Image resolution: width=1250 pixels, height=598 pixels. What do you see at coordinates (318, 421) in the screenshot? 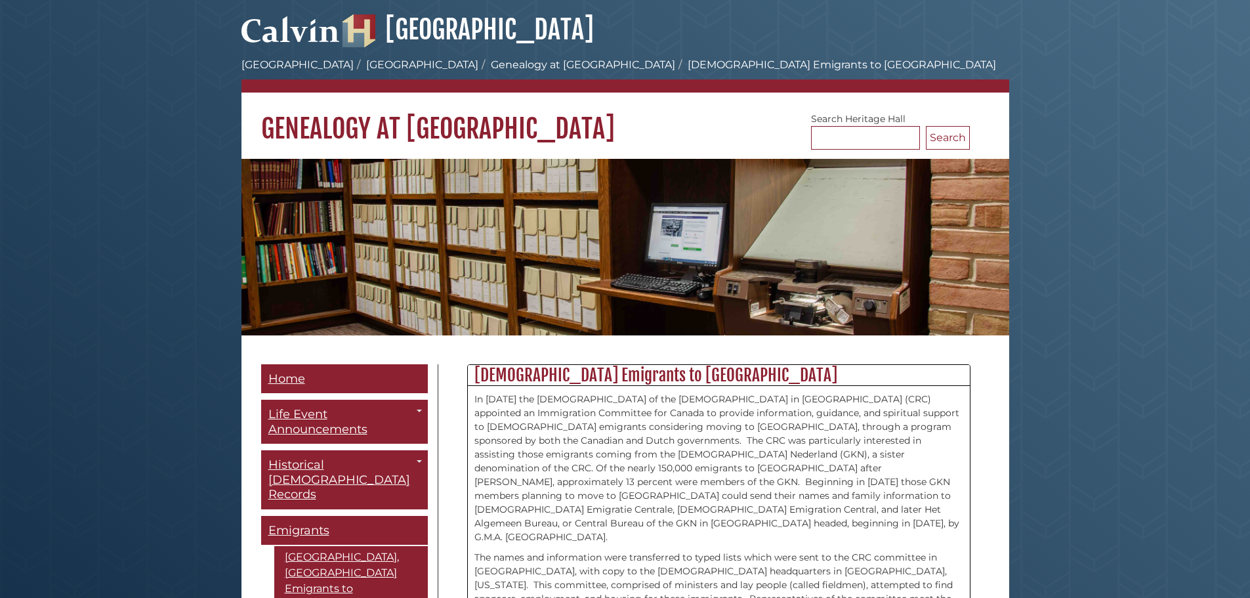
I see `span: Life Event Announcements` at bounding box center [318, 421].